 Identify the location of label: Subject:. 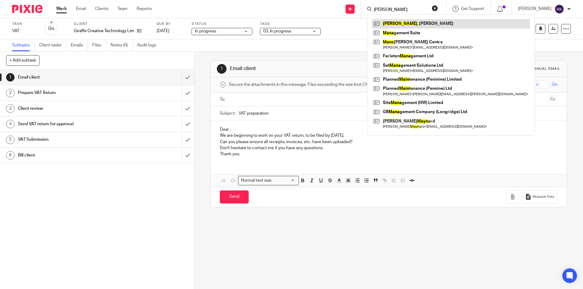
(228, 114).